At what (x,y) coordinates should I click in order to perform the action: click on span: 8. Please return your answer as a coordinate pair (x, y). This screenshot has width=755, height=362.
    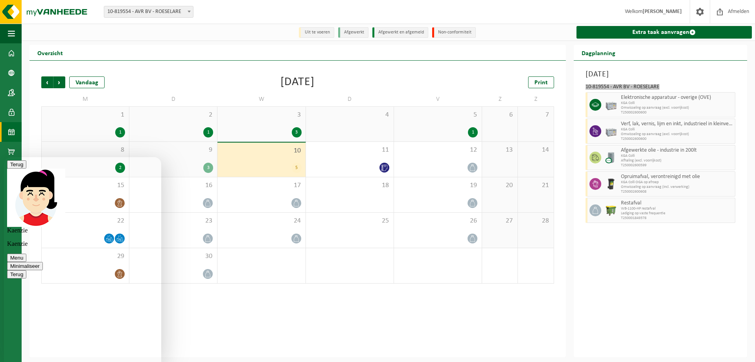
    Looking at the image, I should click on (85, 150).